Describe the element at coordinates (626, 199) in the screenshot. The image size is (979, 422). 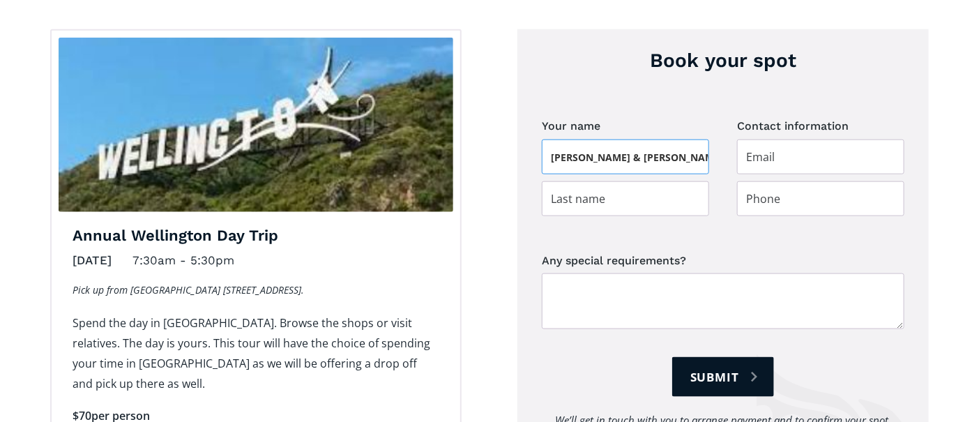
I see `input: Last name` at that location.